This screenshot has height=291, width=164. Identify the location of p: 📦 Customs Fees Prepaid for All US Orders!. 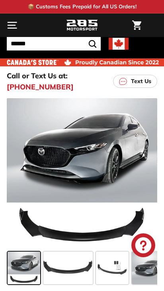
(82, 7).